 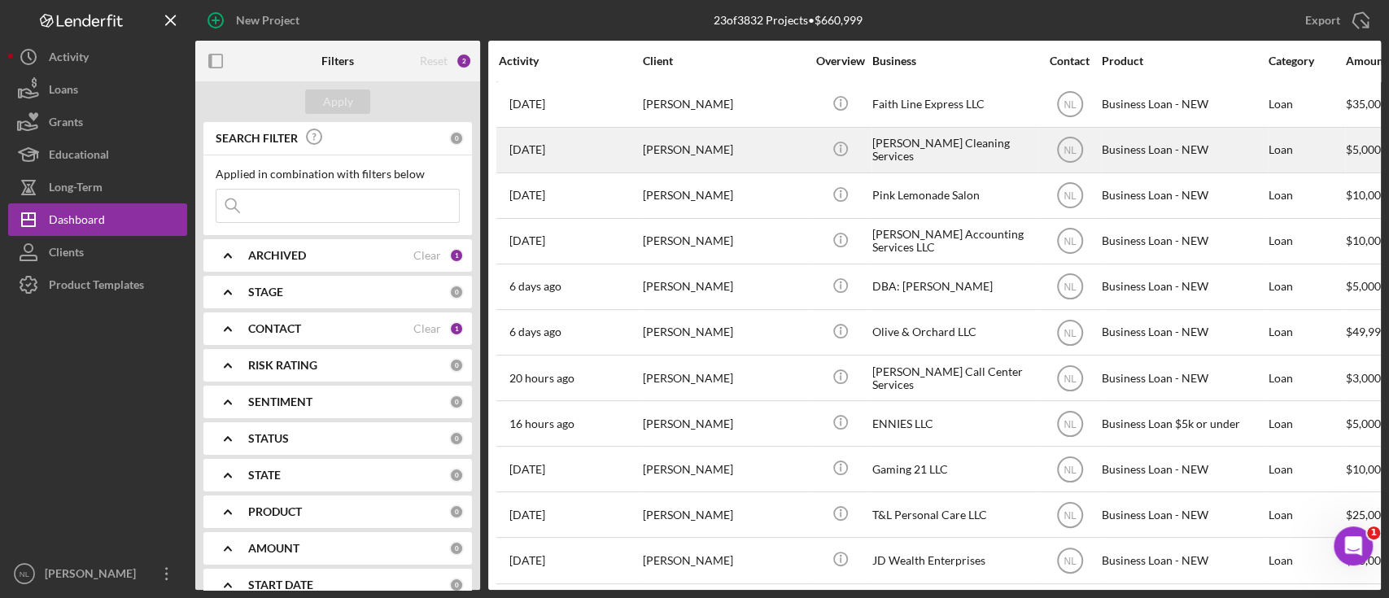 I want to click on div: New Project, so click(x=268, y=20).